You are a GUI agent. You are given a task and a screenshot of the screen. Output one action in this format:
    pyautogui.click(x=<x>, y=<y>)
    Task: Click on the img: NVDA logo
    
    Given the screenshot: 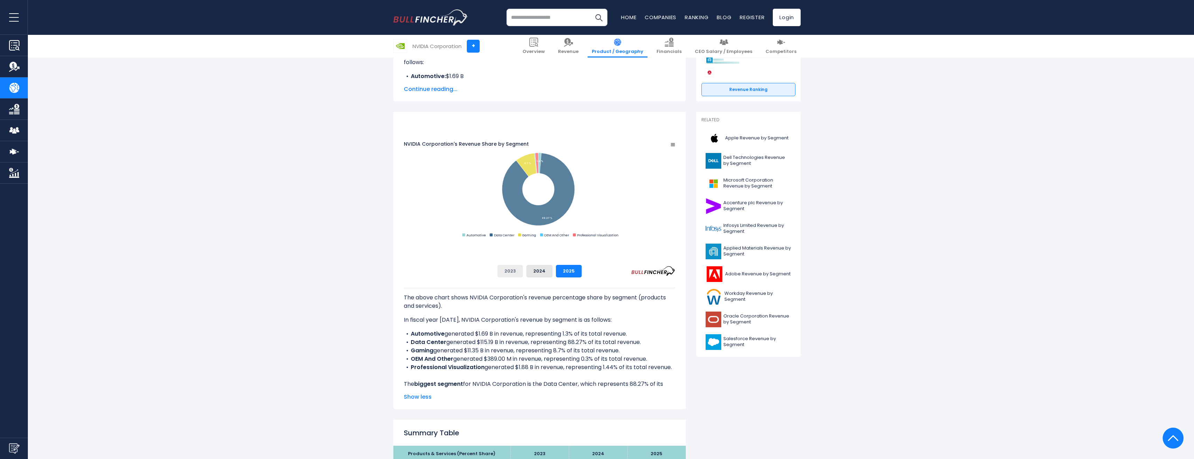 What is the action you would take?
    pyautogui.click(x=400, y=46)
    